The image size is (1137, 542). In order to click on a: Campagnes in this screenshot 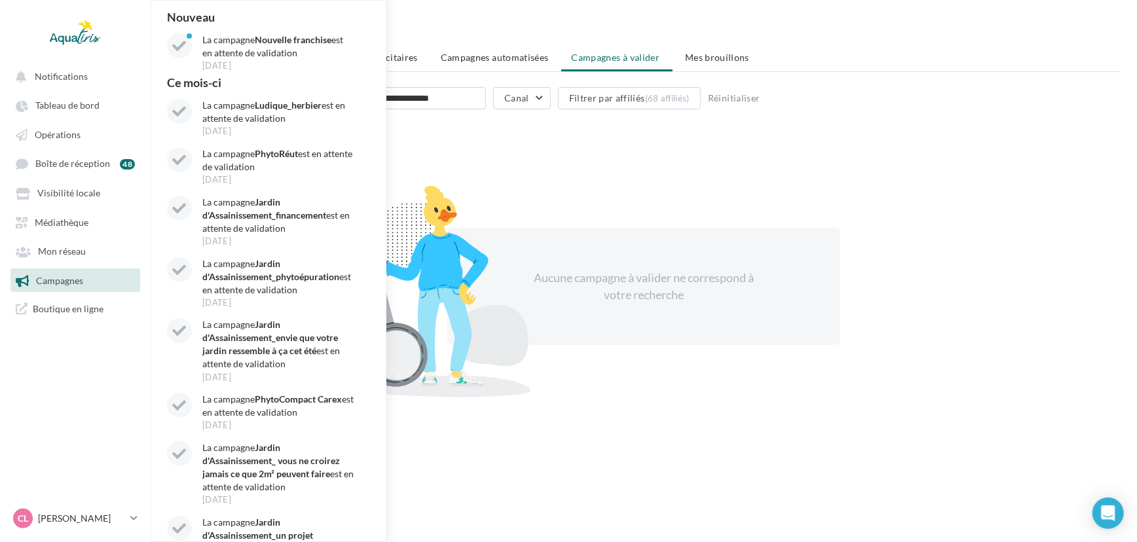, I will do `click(75, 280)`.